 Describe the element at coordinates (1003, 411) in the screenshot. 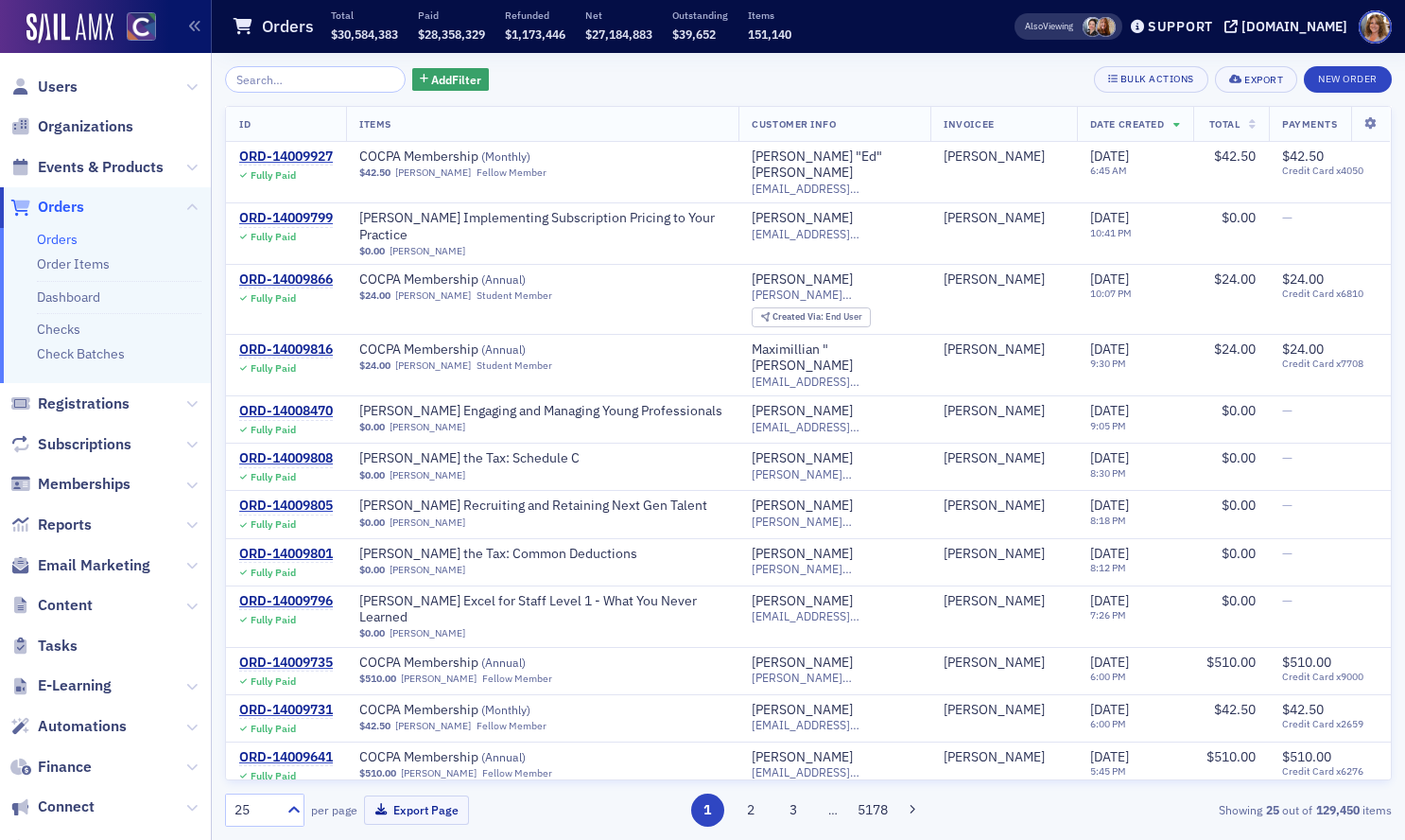

I see `span: Perry Hood` at that location.